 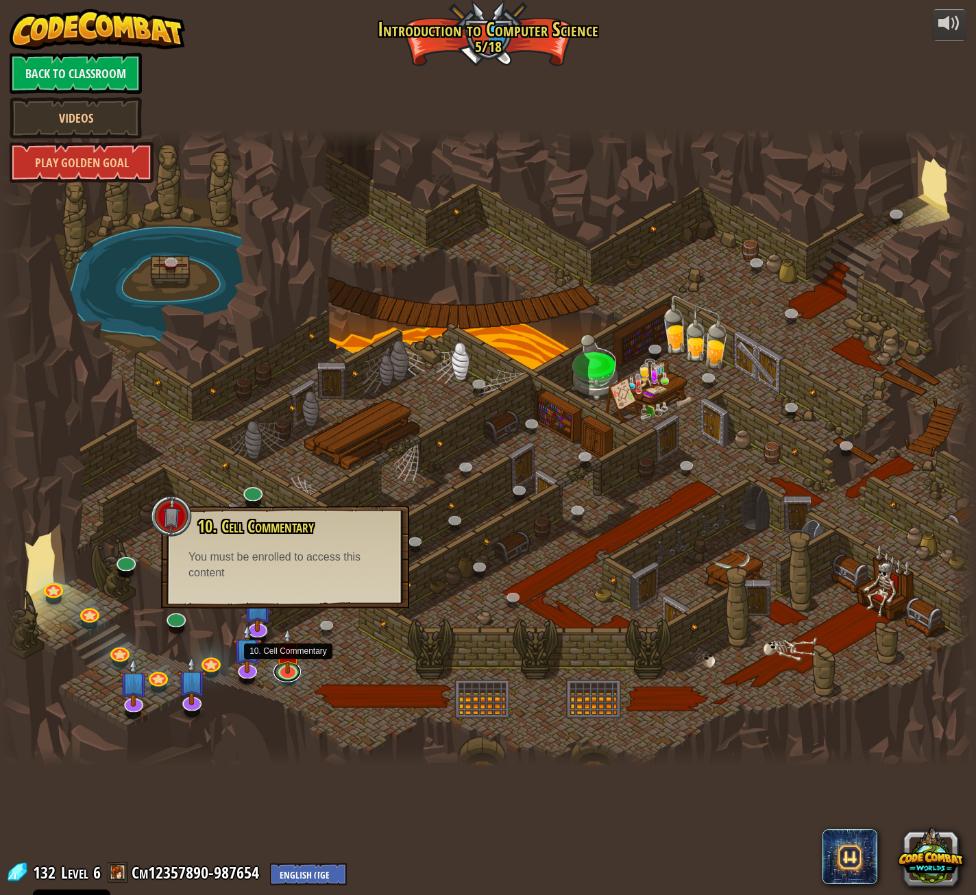 What do you see at coordinates (97, 29) in the screenshot?
I see `img: CodeCombat - Learn how to code by playing a game` at bounding box center [97, 29].